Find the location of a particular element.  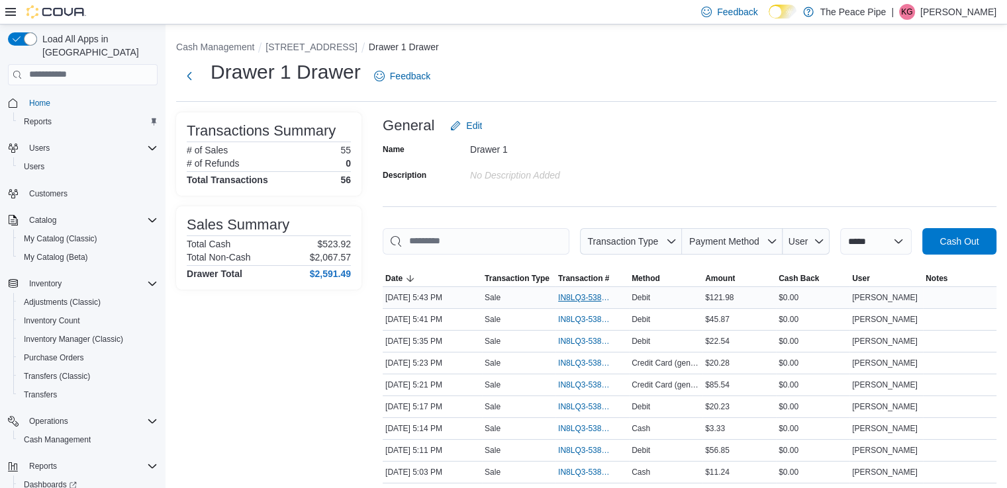

span: Transaction # is located at coordinates (583, 279).